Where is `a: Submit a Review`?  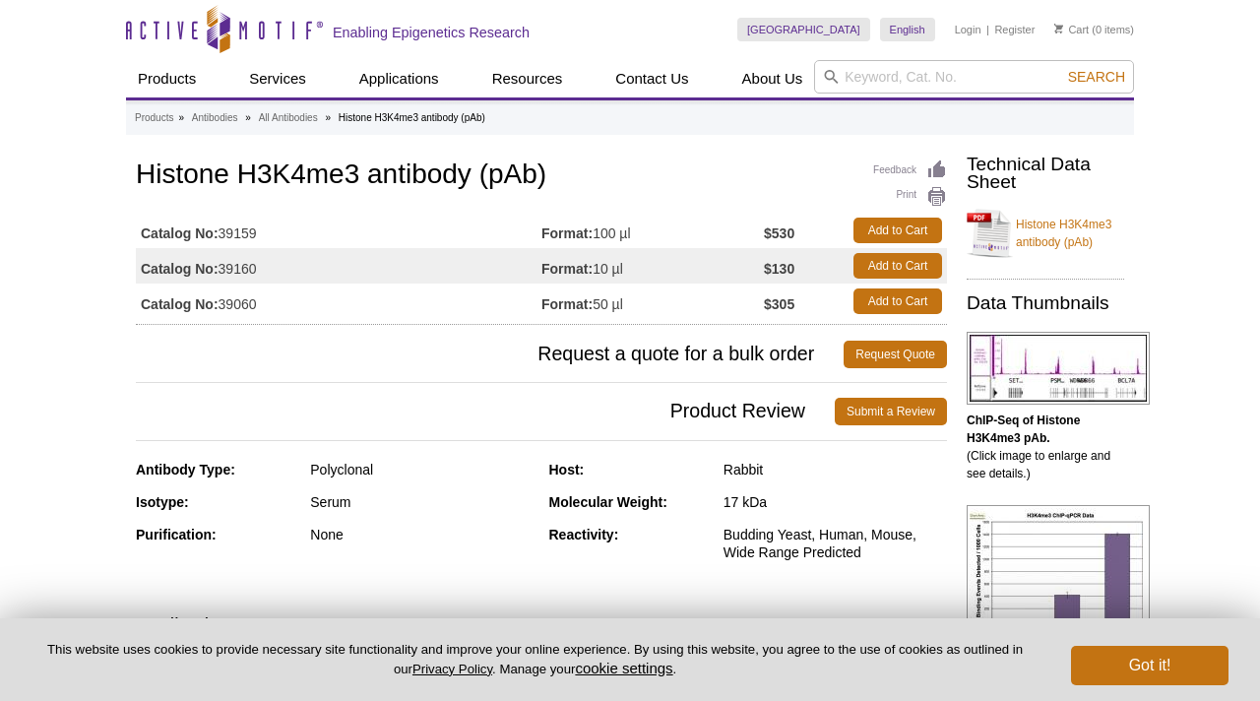 a: Submit a Review is located at coordinates (891, 411).